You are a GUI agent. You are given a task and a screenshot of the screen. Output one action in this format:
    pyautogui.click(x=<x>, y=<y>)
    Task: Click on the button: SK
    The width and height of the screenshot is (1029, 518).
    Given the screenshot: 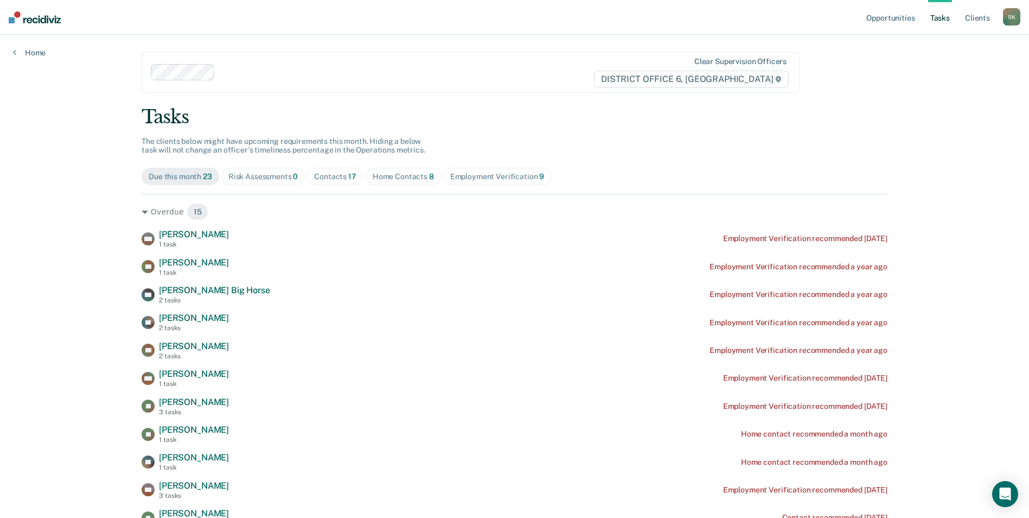 What is the action you would take?
    pyautogui.click(x=1012, y=17)
    